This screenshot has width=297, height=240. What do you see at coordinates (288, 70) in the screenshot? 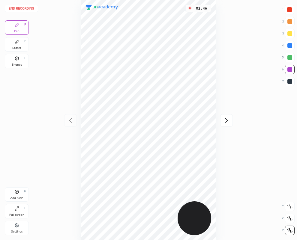
I see `div: 6` at bounding box center [288, 70].